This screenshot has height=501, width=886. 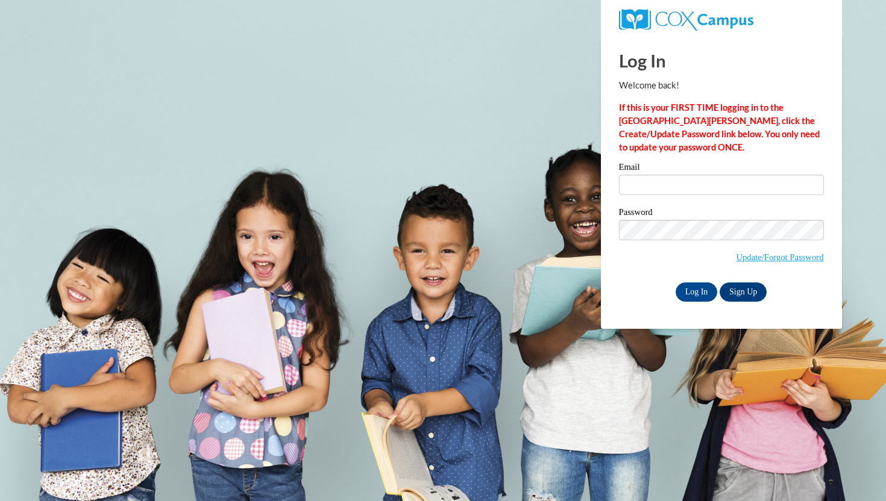 I want to click on h1: Log In, so click(x=721, y=60).